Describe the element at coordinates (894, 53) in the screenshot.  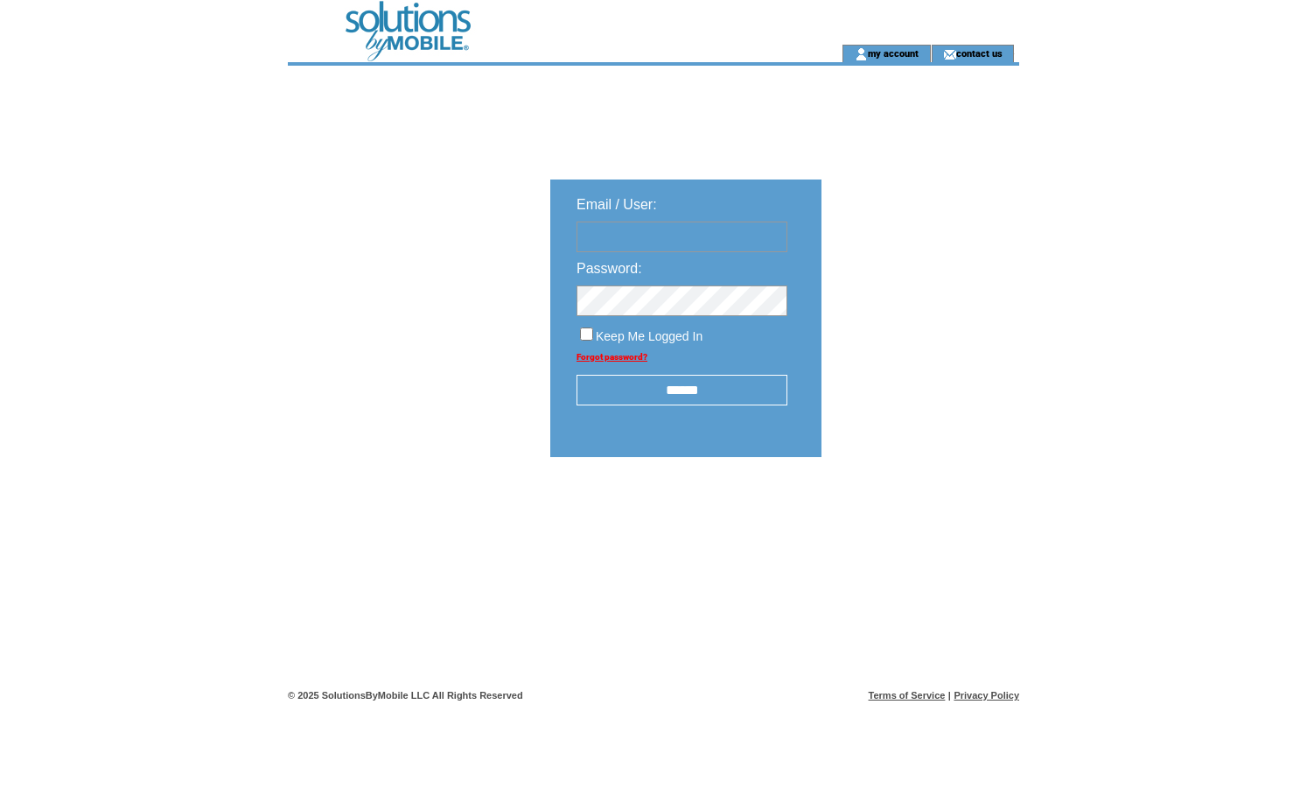
I see `a: my account` at that location.